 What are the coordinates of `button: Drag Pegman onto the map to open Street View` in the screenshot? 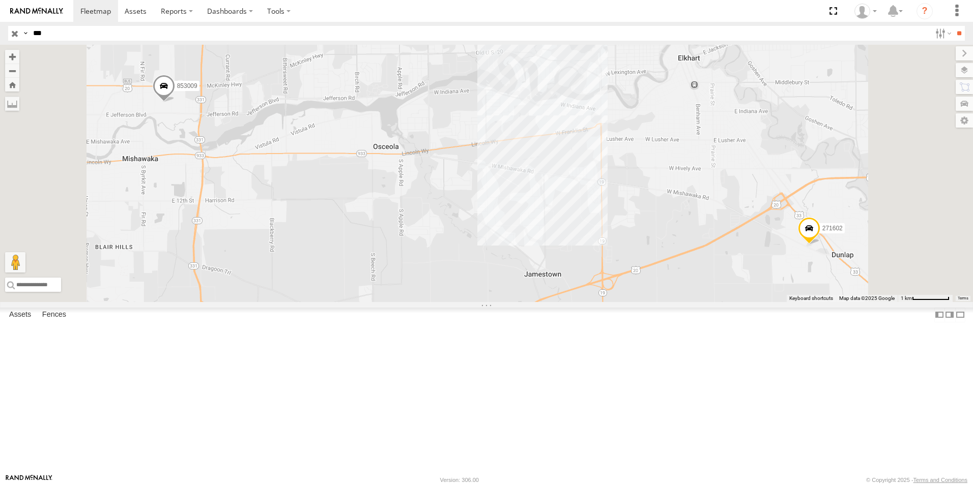 It's located at (15, 263).